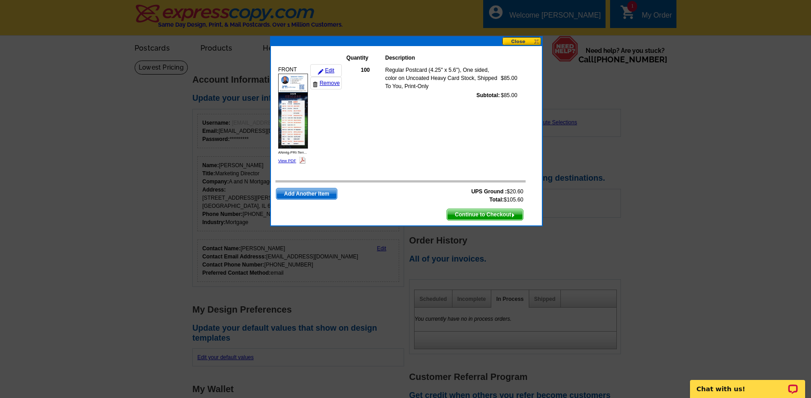 The height and width of the screenshot is (398, 811). I want to click on th: Description, so click(443, 58).